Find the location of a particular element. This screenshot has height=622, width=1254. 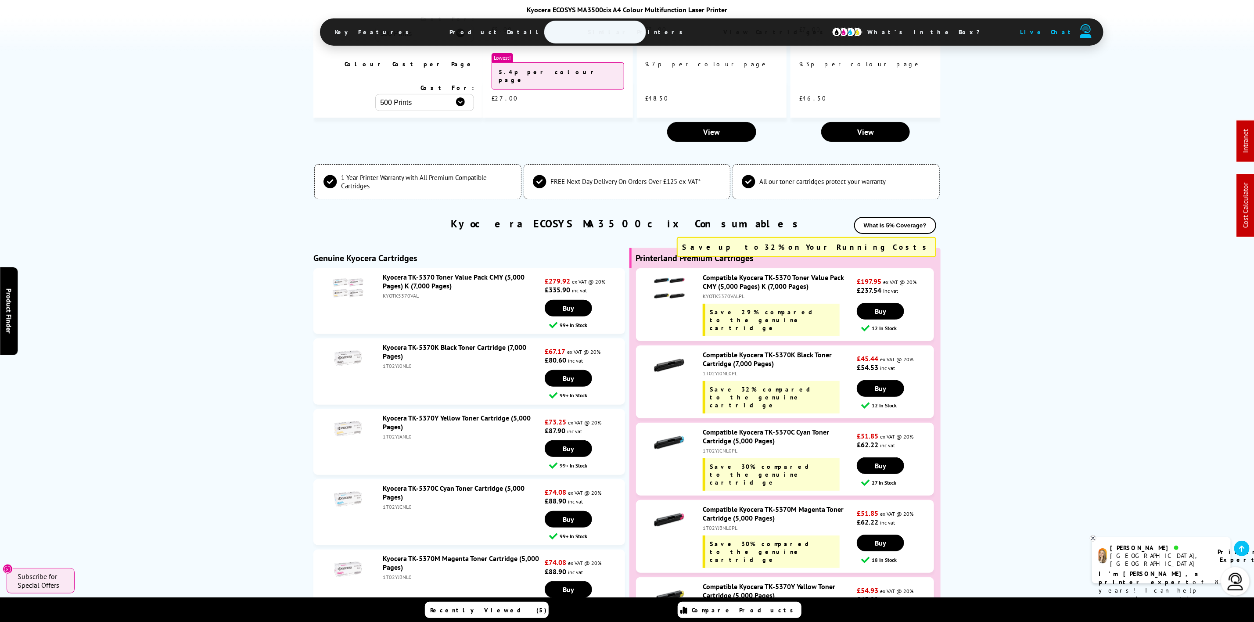

span: Compare Products is located at coordinates (745, 610).